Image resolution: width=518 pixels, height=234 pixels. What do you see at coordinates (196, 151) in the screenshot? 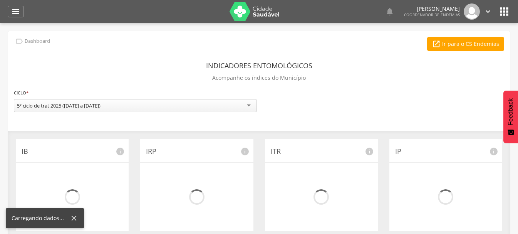
I see `p: IRP` at bounding box center [196, 151].